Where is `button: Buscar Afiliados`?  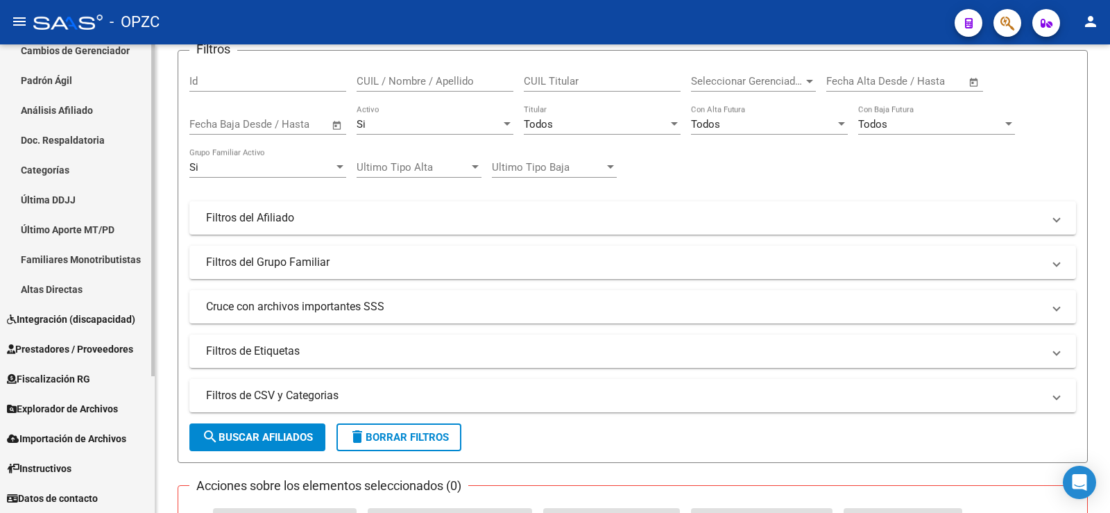
button: Buscar Afiliados is located at coordinates (257, 437).